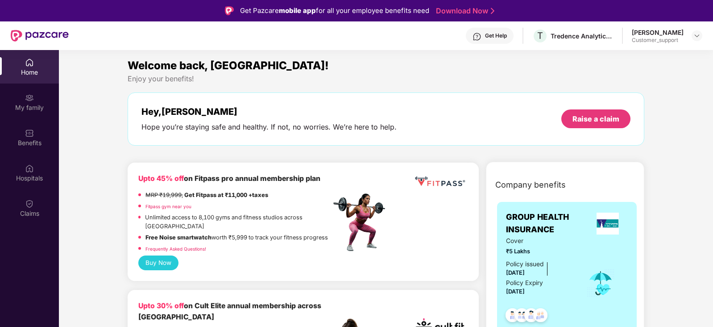  What do you see at coordinates (582, 36) in the screenshot?
I see `div: Tredence Analytics Solutions Private Limited` at bounding box center [582, 36].